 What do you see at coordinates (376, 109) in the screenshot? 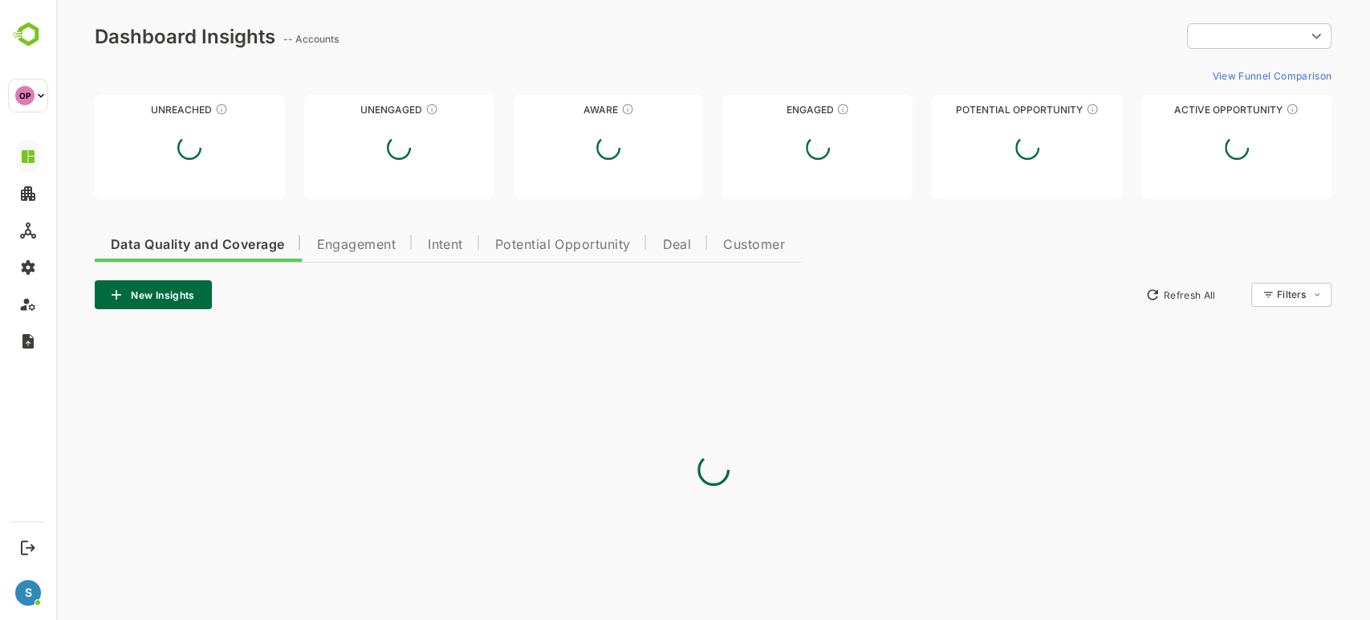
I see `div: These accounts have not shown enough engagement and need nurturing` at bounding box center [376, 109].